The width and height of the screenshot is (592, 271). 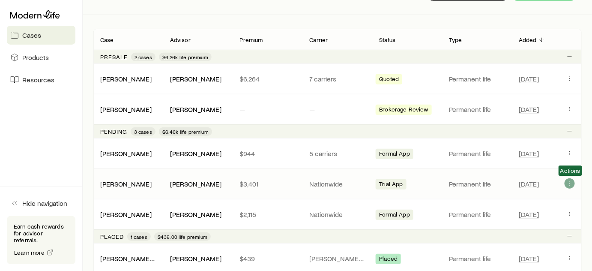 I want to click on p: Presale, so click(x=114, y=57).